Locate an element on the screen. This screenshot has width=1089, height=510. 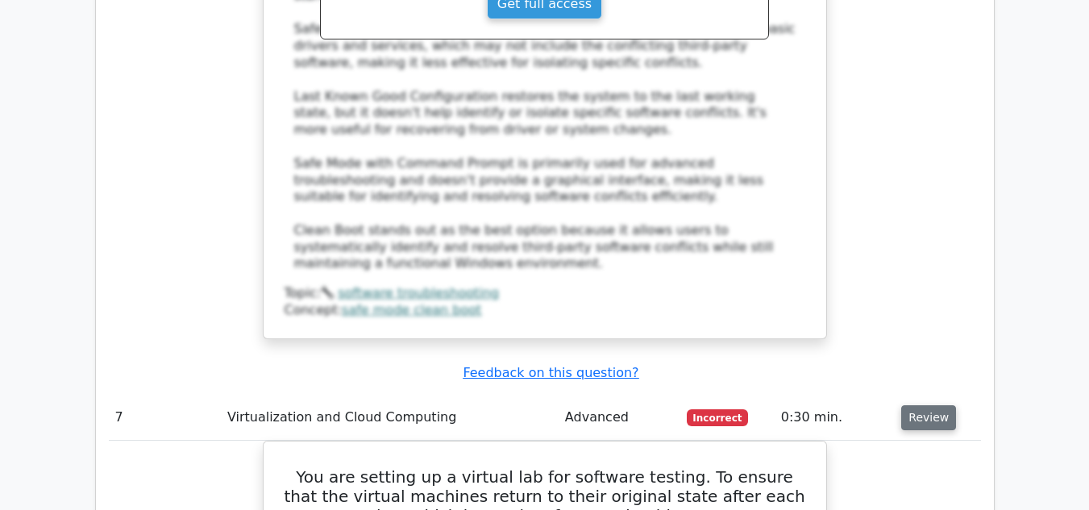
a: Feedback on this question? is located at coordinates (551, 372).